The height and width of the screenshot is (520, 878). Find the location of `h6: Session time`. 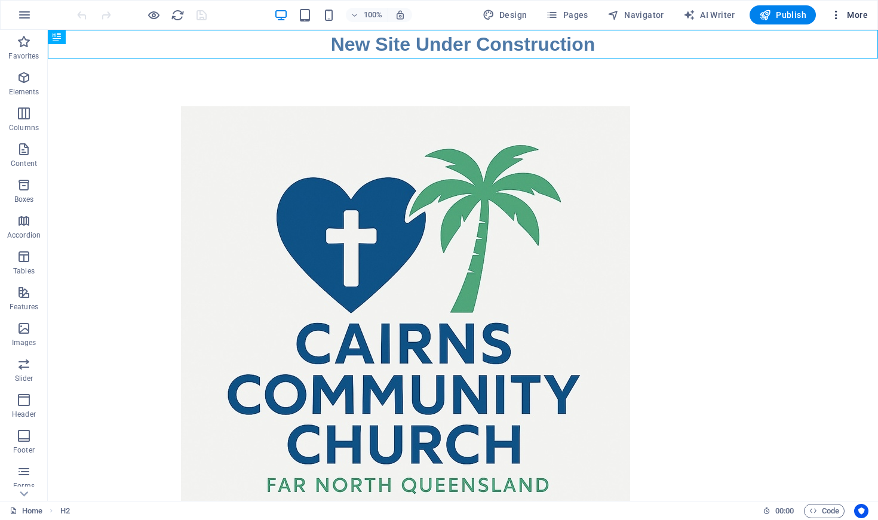

h6: Session time is located at coordinates (779, 512).